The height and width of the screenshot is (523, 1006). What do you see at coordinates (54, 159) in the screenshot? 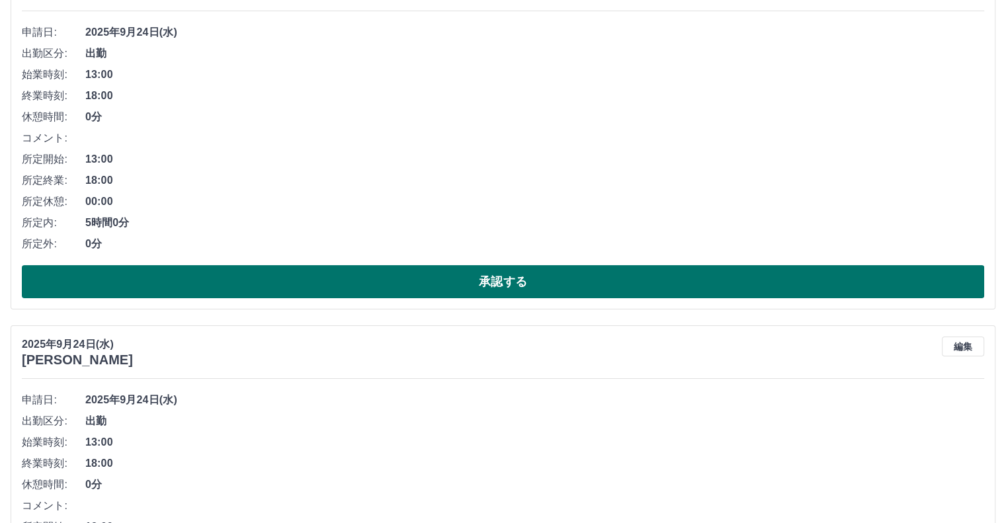
I see `span: 所定開始:` at bounding box center [54, 159].